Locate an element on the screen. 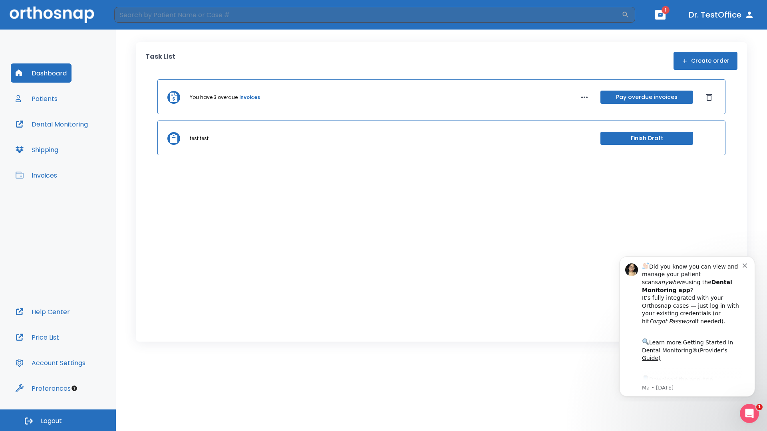  button: Dental Monitoring is located at coordinates (52, 124).